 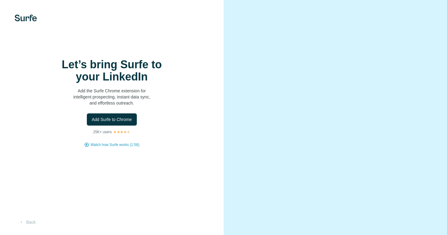 What do you see at coordinates (112, 119) in the screenshot?
I see `button: Add Surfe to Chrome` at bounding box center [112, 119].